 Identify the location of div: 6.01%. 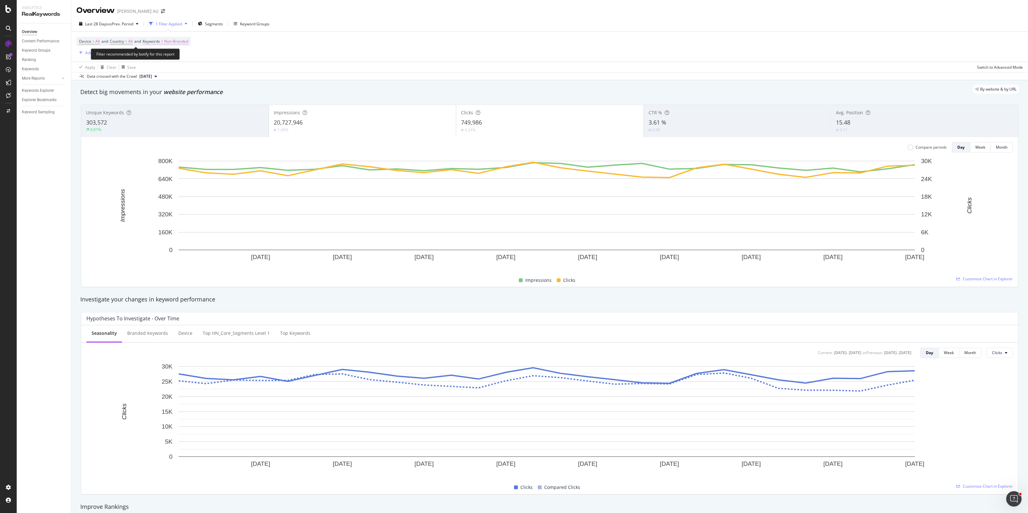
(96, 129).